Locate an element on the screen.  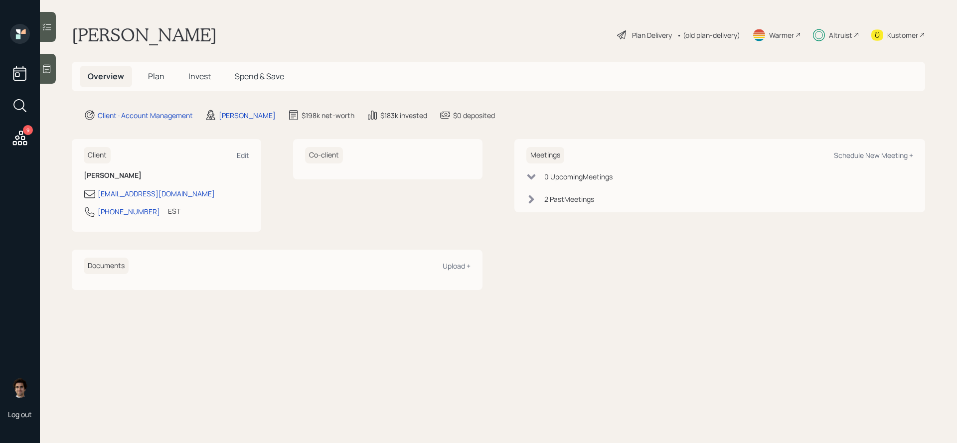
div: Altruist is located at coordinates (841, 35).